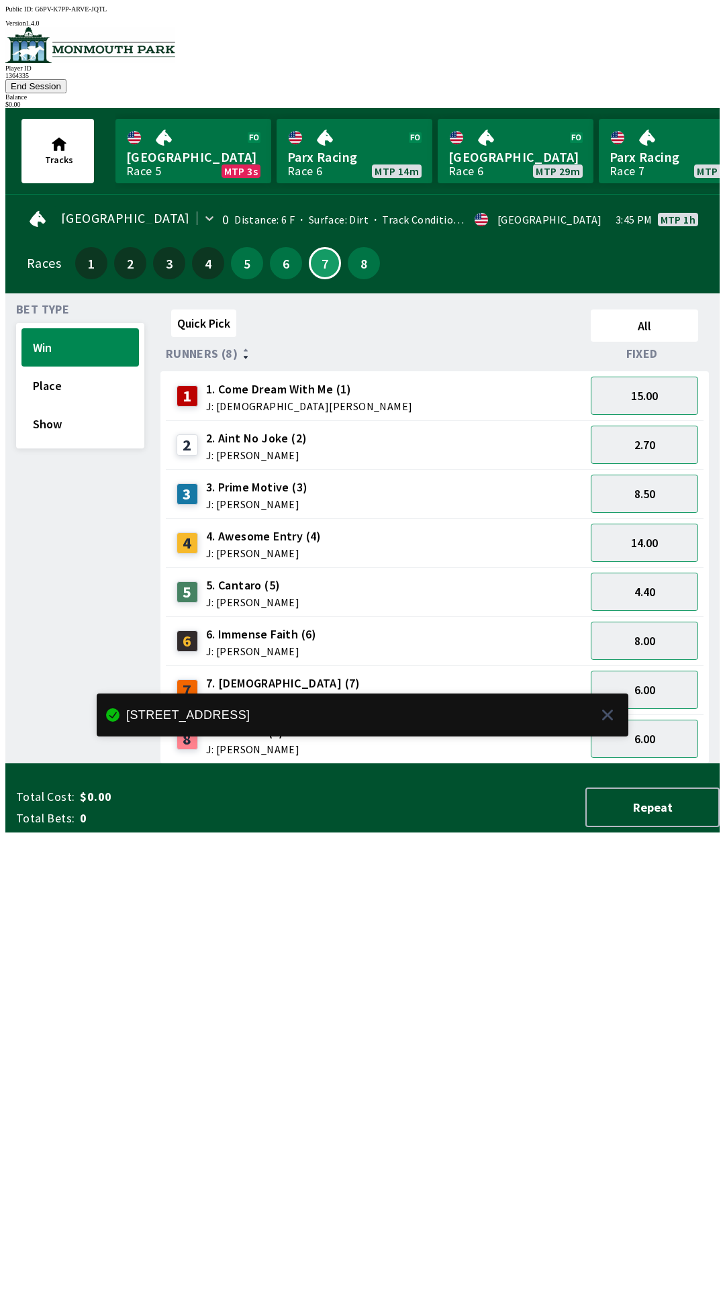  Describe the element at coordinates (144, 171) in the screenshot. I see `div: Race 5` at that location.